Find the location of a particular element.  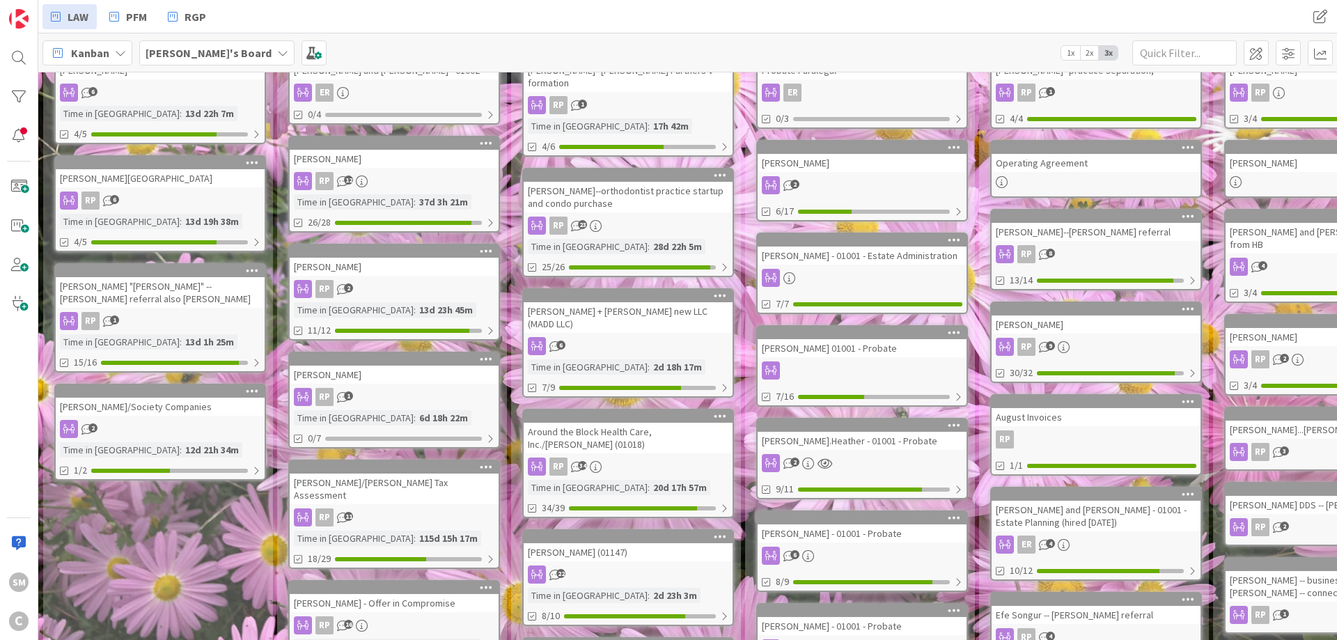

span: 16 is located at coordinates (348, 624).